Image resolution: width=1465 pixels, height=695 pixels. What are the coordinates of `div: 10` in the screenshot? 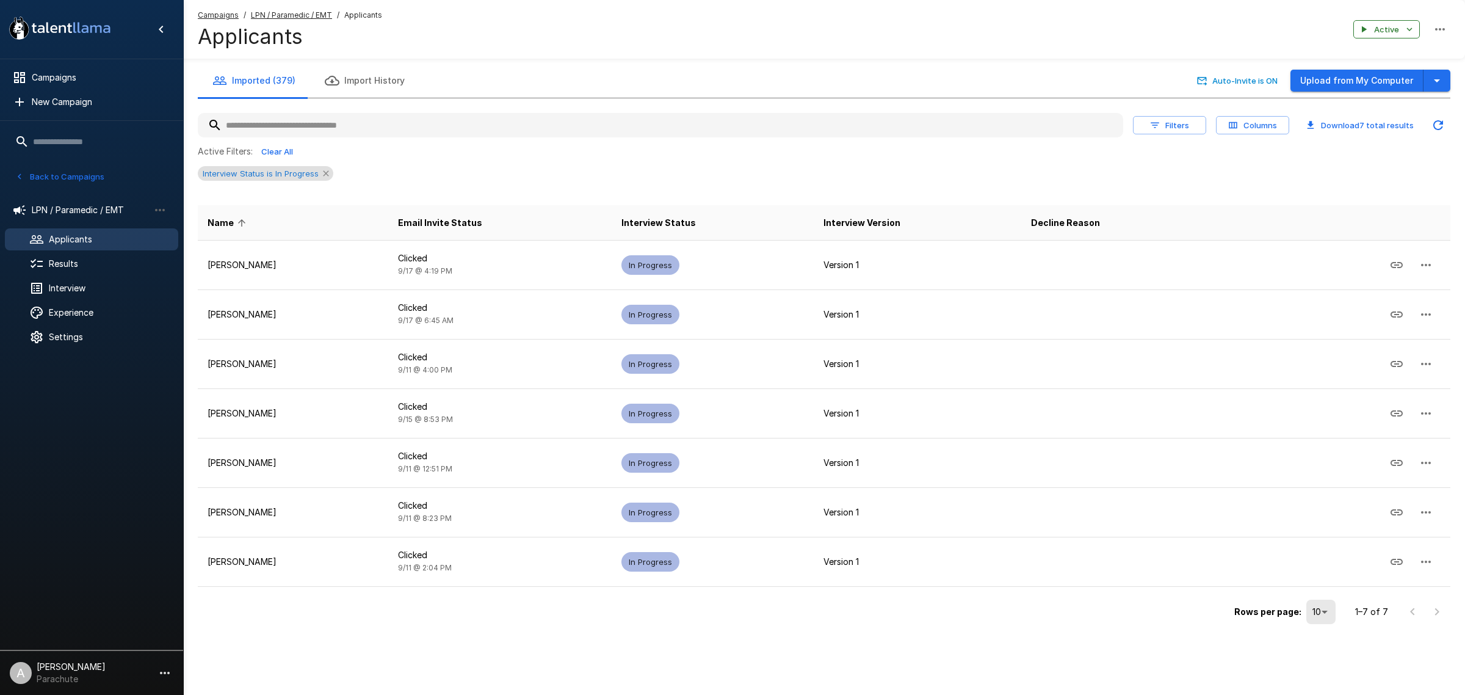 It's located at (1321, 612).